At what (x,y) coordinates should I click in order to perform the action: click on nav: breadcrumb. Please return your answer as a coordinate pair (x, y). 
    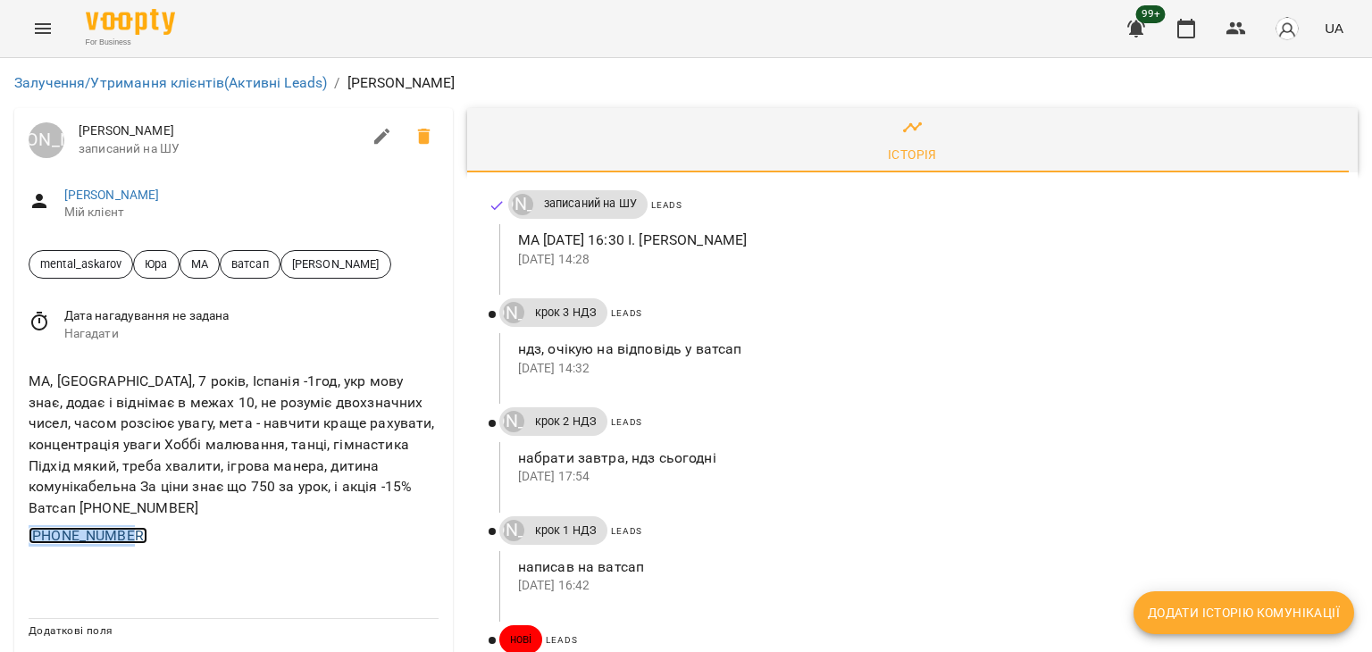
    Looking at the image, I should click on (686, 83).